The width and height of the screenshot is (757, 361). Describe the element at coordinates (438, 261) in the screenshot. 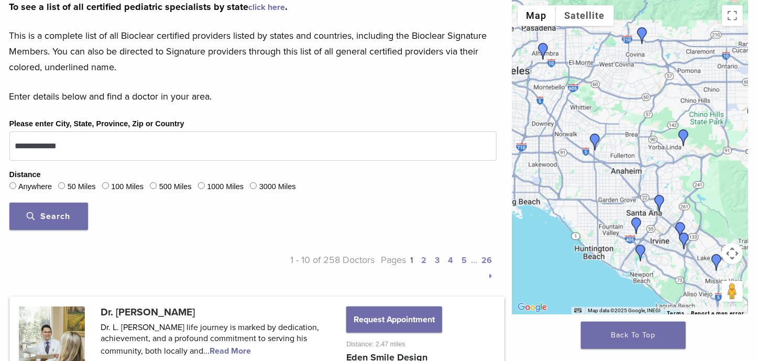

I see `a: 3` at that location.